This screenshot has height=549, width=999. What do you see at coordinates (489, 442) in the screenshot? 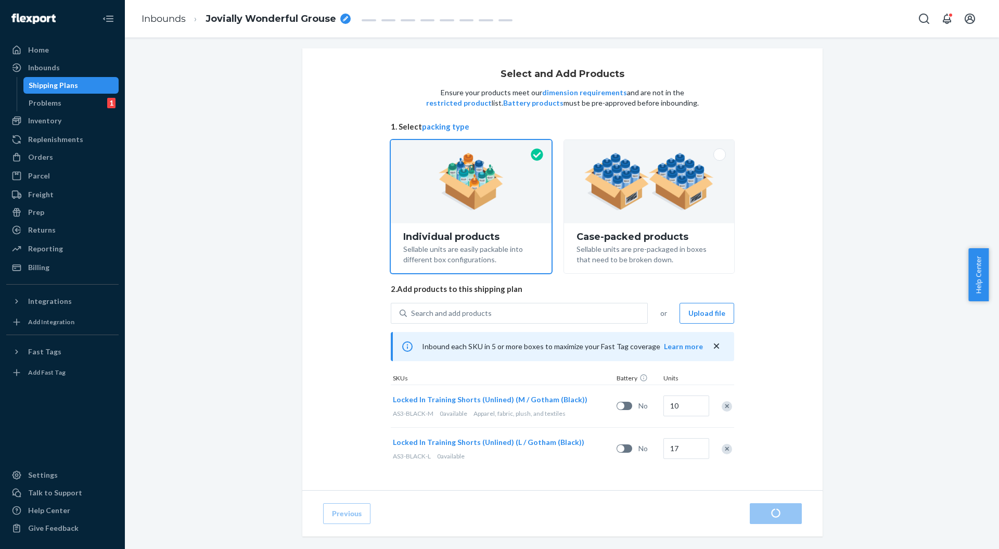
I see `span: Locked In Training Shorts (Unlined) (L / Gotham (Black))` at bounding box center [489, 442].